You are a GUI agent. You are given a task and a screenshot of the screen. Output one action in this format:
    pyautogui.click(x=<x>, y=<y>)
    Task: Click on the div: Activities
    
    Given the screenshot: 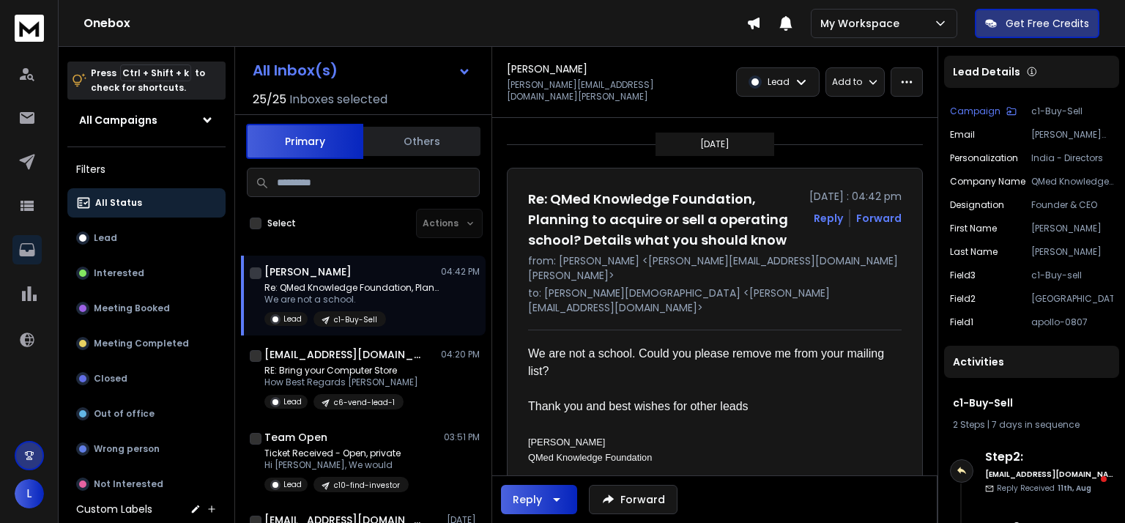 What is the action you would take?
    pyautogui.click(x=1031, y=362)
    